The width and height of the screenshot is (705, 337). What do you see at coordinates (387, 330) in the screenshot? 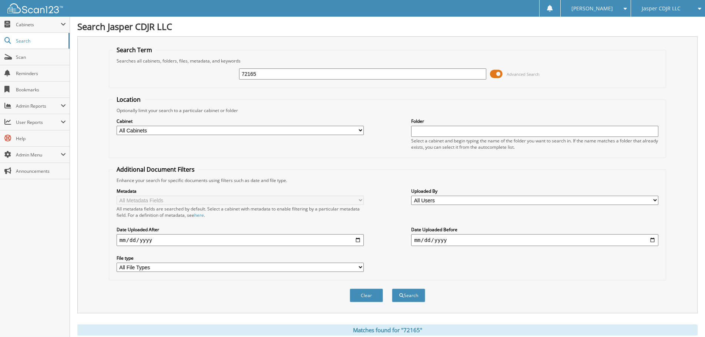
I see `div: Matches found for "72165"` at bounding box center [387, 330].